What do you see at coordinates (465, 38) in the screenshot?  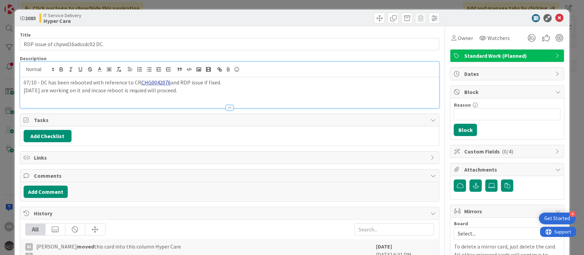 I see `span: Owner` at bounding box center [465, 38].